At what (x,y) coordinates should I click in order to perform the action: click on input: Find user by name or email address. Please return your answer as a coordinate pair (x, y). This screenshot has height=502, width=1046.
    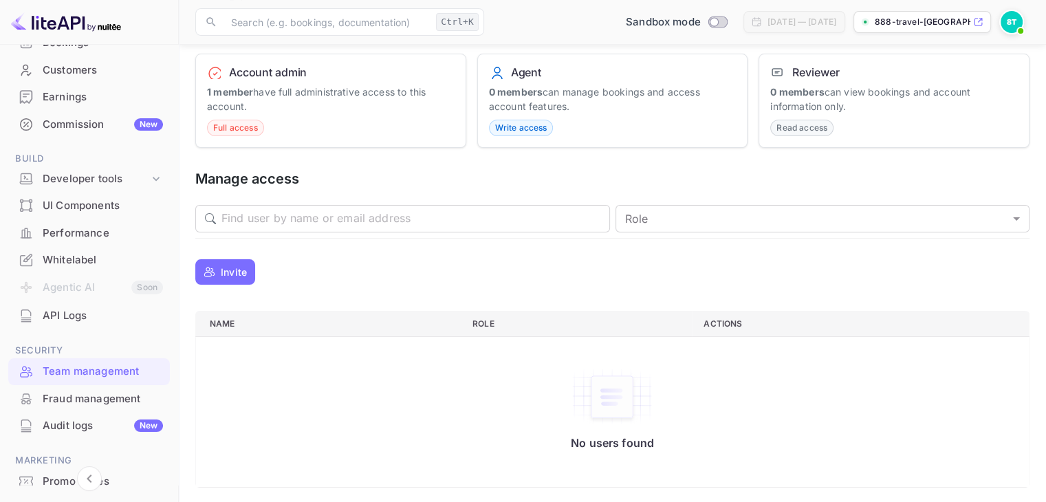
    Looking at the image, I should click on (415, 219).